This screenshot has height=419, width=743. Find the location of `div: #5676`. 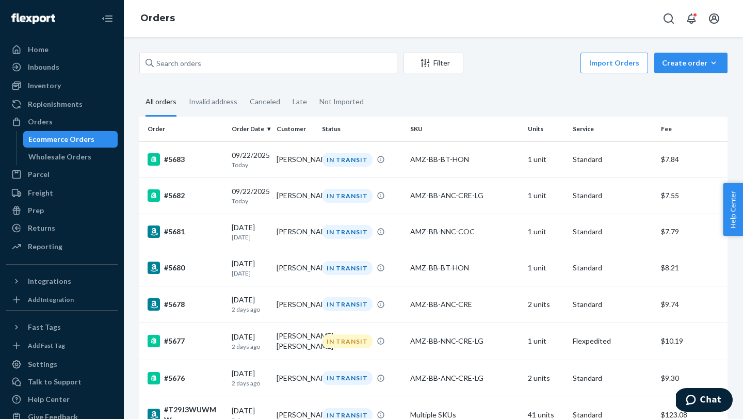

div: #5676 is located at coordinates (185, 378).